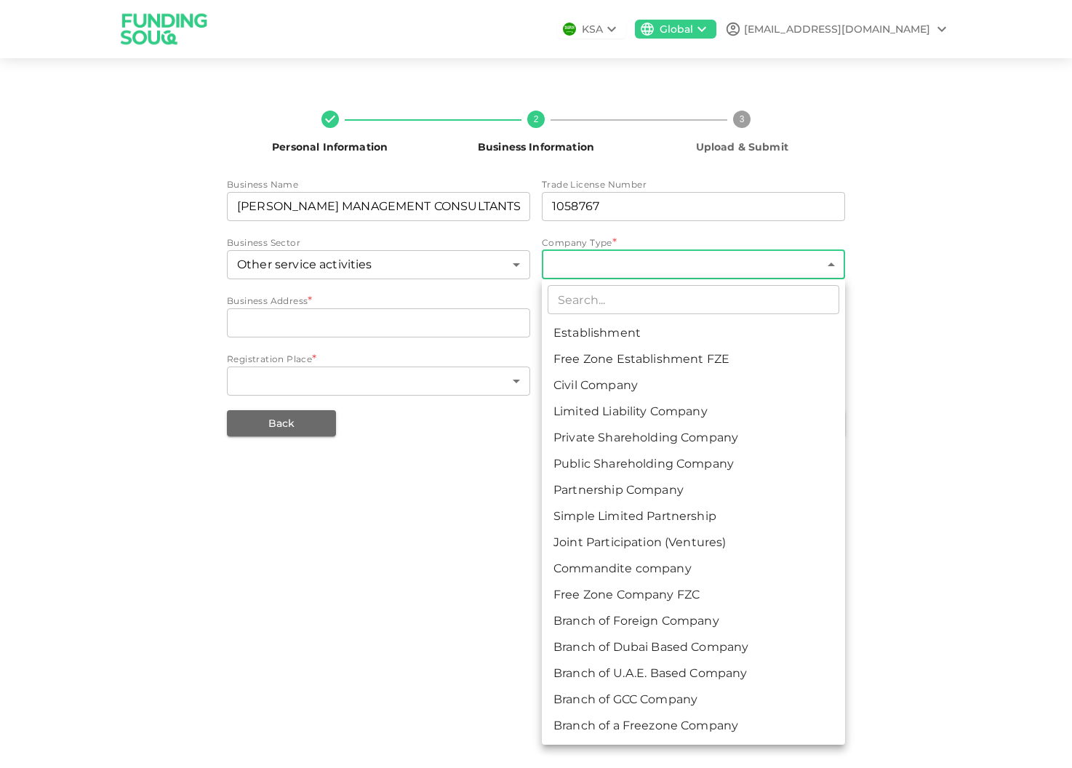 The image size is (1072, 768). What do you see at coordinates (693, 490) in the screenshot?
I see `li: Partnership Company` at bounding box center [693, 490].